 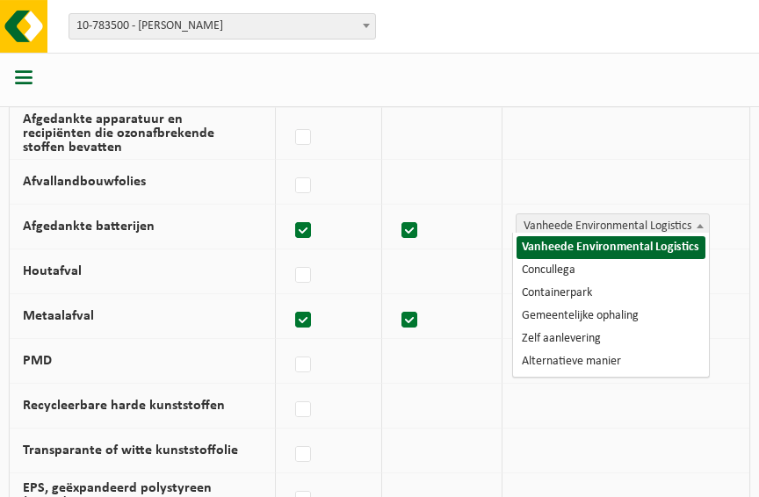 What do you see at coordinates (124, 406) in the screenshot?
I see `label: Recycleerbare harde kunststoffen` at bounding box center [124, 406].